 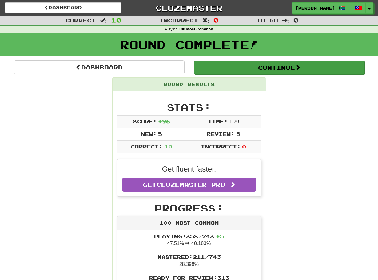 I want to click on li: 28.398%, so click(x=189, y=261).